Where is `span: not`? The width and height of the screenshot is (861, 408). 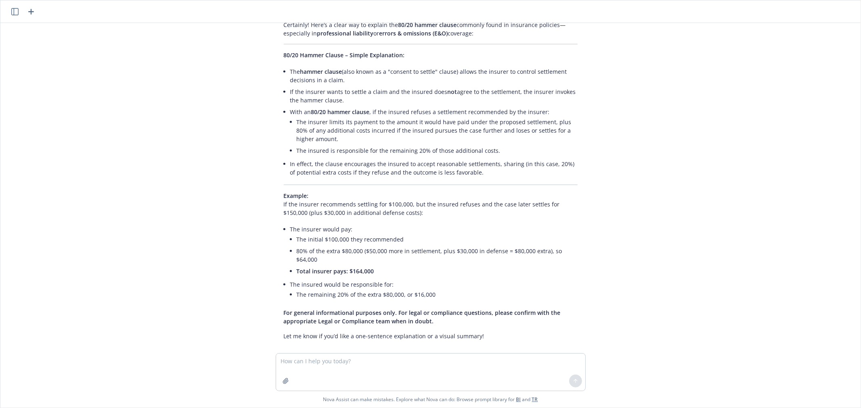
span: not is located at coordinates (452, 92).